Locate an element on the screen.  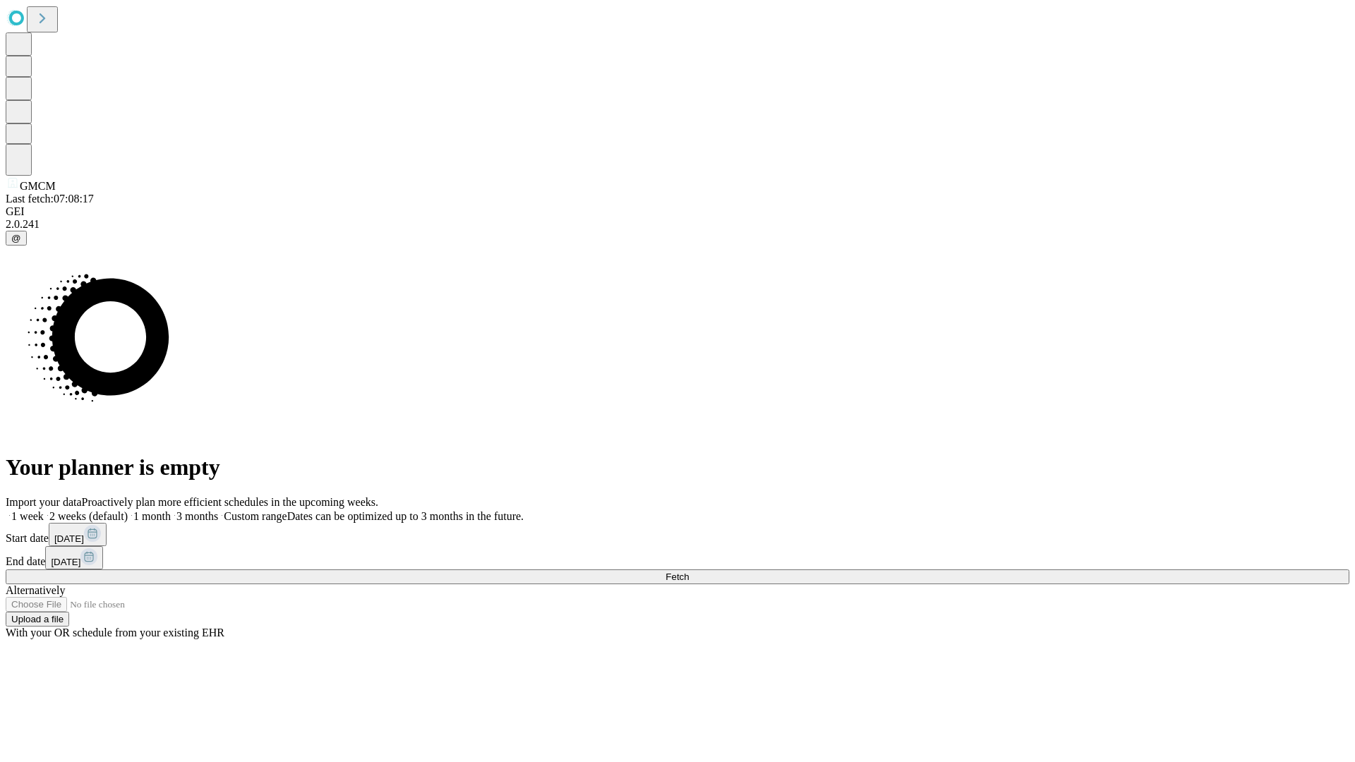
div: End date is located at coordinates (677, 557).